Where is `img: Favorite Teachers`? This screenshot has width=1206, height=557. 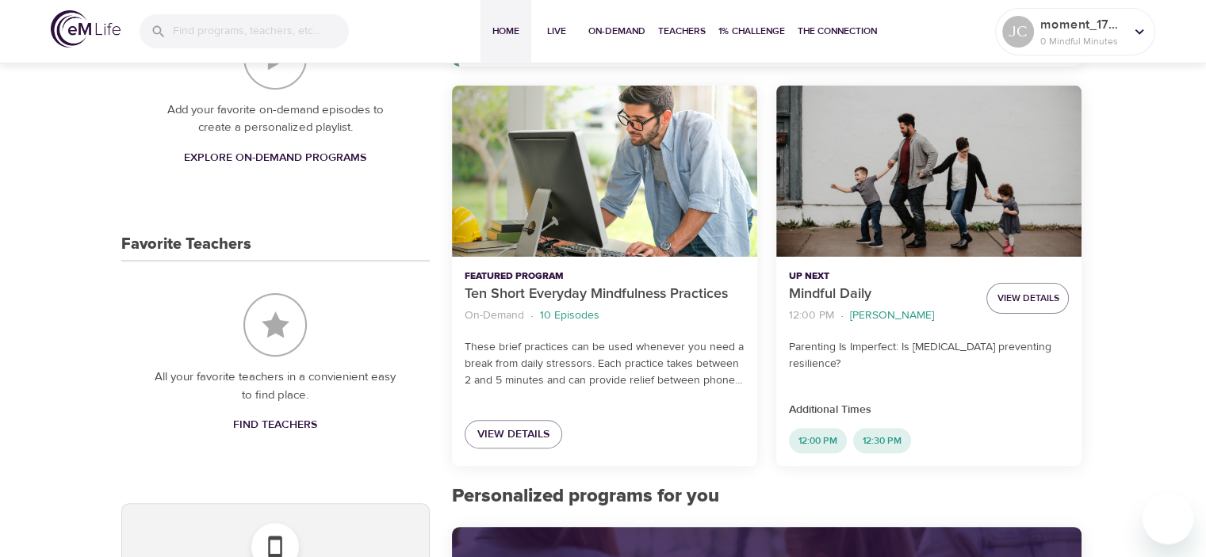 img: Favorite Teachers is located at coordinates (275, 325).